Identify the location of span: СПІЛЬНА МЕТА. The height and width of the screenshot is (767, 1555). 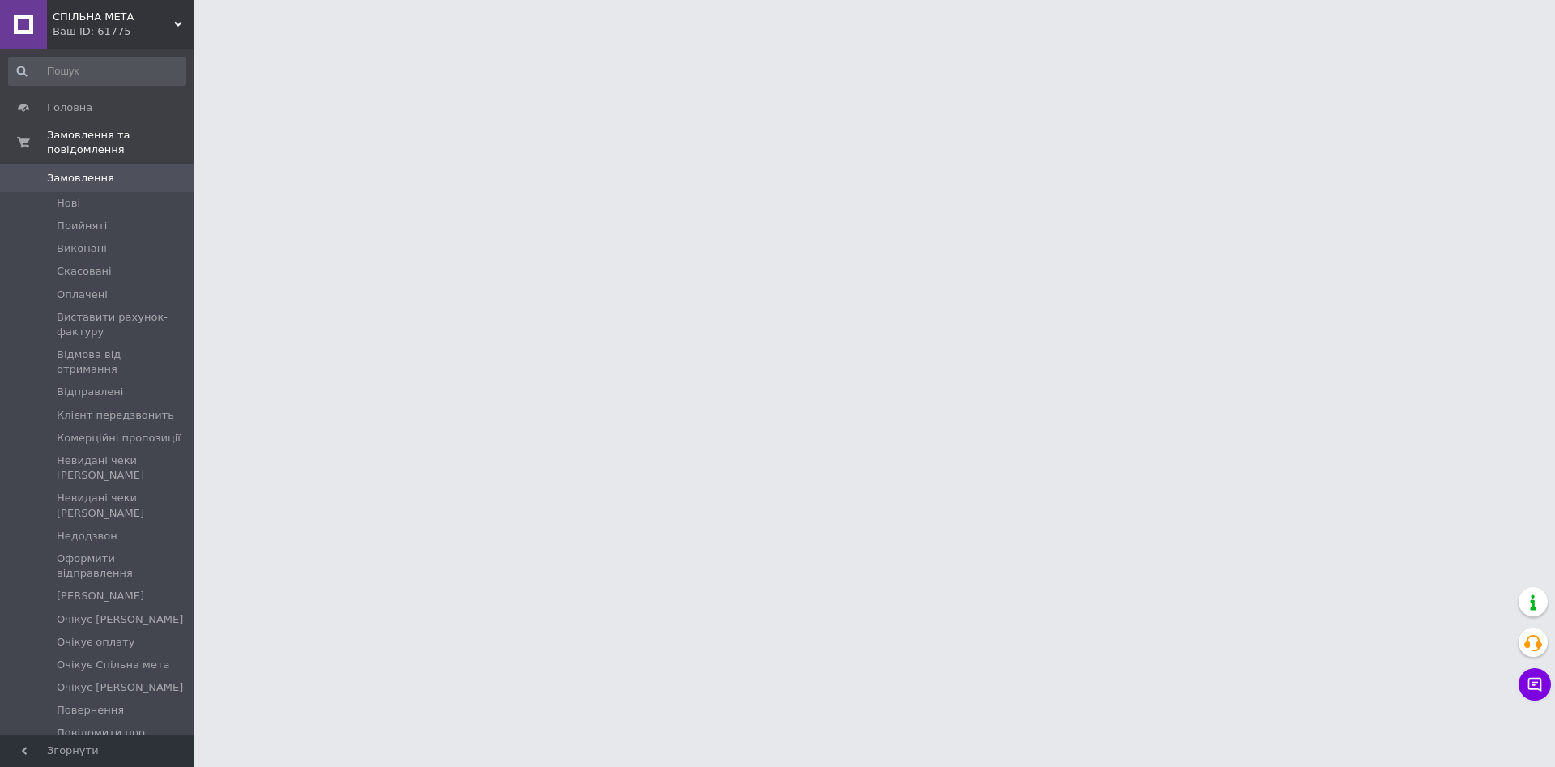
(113, 17).